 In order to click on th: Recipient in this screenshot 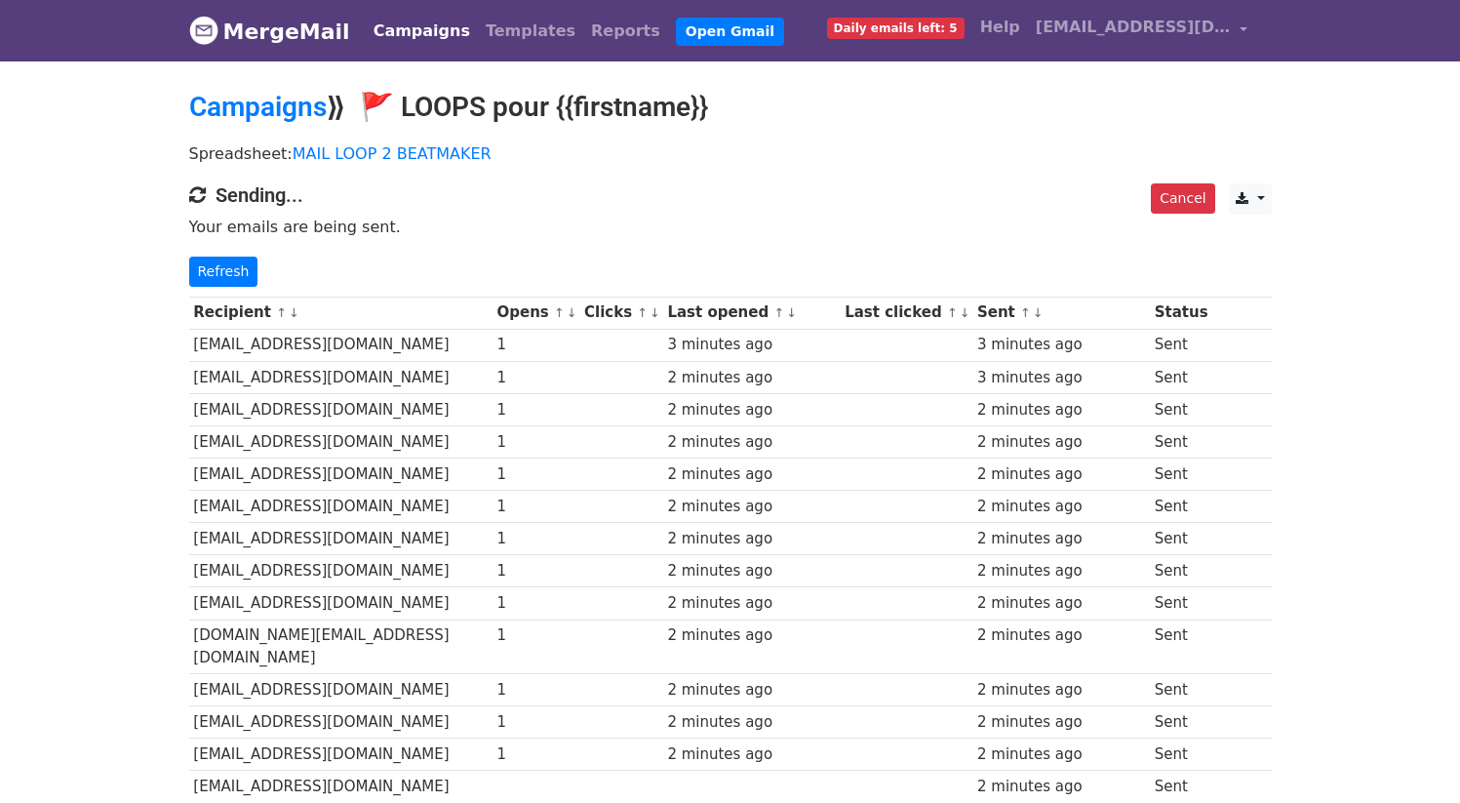, I will do `click(340, 312)`.